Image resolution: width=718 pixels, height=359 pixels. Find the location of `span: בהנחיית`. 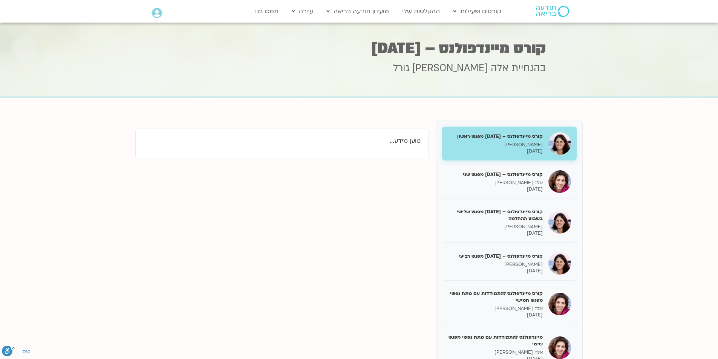

span: בהנחיית is located at coordinates (529, 68).